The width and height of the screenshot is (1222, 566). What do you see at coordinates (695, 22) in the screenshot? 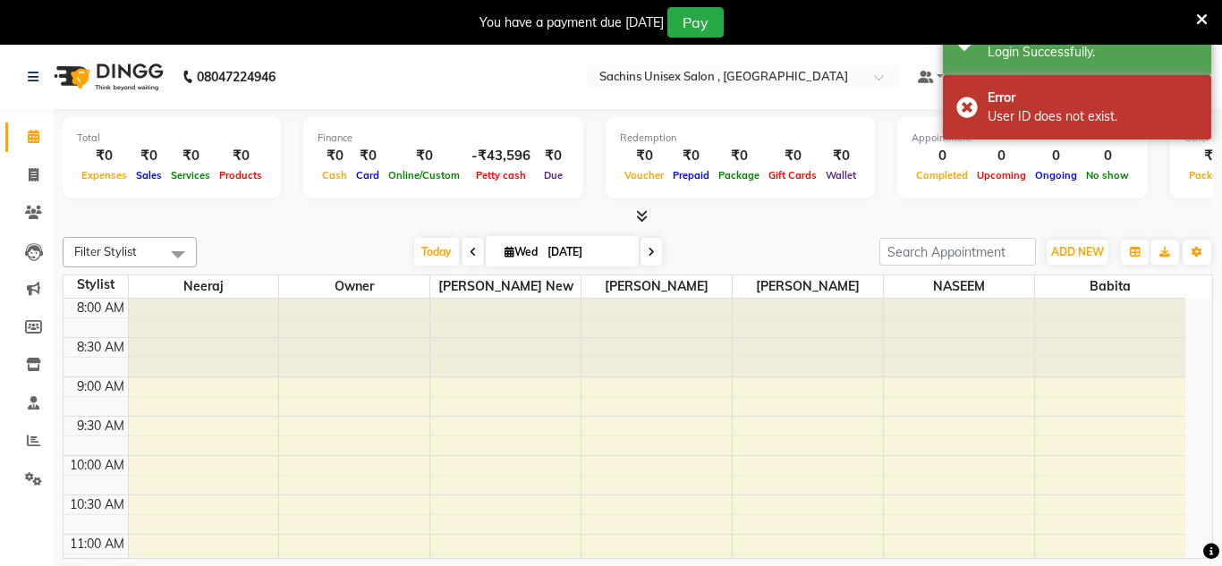
I see `button: Pay` at bounding box center [695, 22].